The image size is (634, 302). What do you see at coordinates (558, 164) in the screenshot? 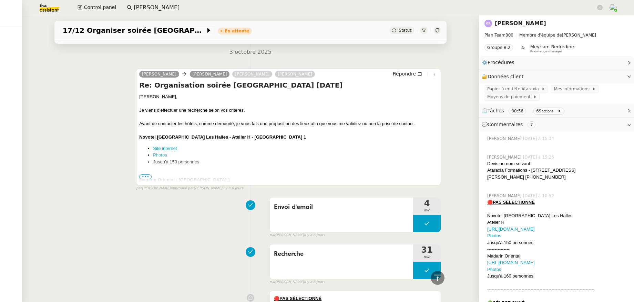
I see `div: Devis au nom suivant` at bounding box center [558, 164].